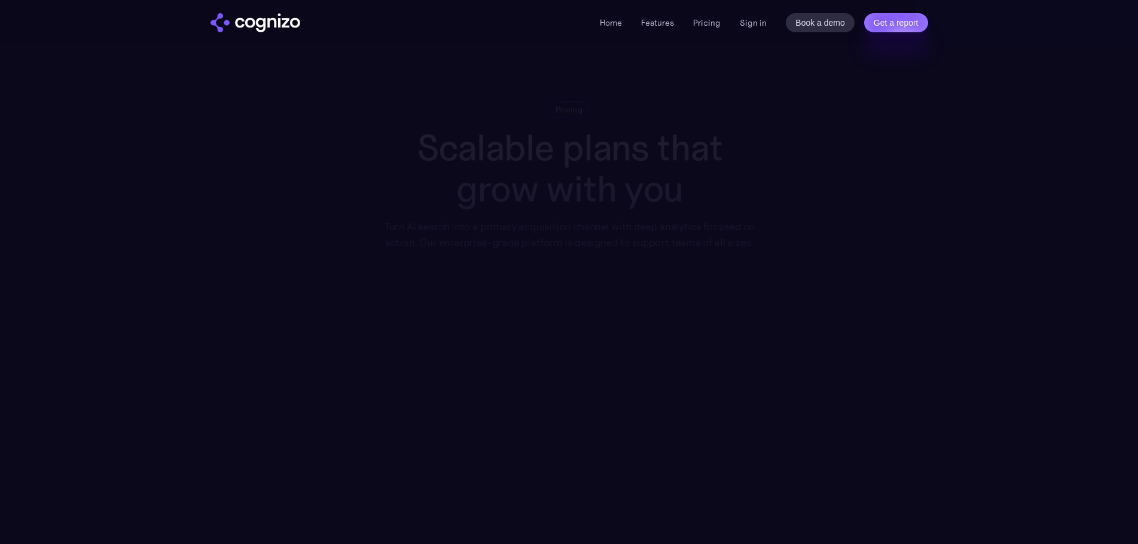 The image size is (1138, 544). I want to click on a: Home, so click(611, 23).